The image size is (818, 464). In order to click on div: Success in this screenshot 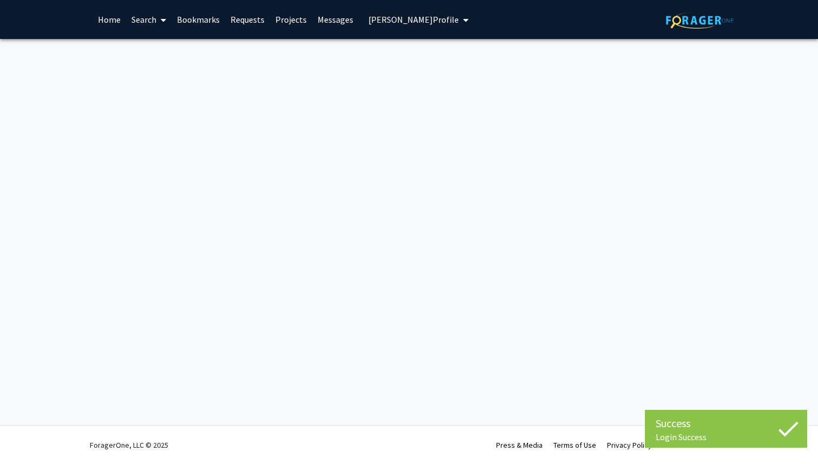, I will do `click(726, 423)`.